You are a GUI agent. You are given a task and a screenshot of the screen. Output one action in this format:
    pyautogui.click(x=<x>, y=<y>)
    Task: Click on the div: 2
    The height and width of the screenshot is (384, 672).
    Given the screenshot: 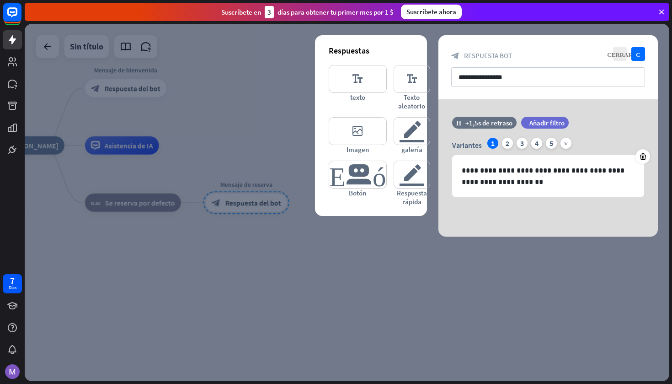 What is the action you would take?
    pyautogui.click(x=508, y=143)
    